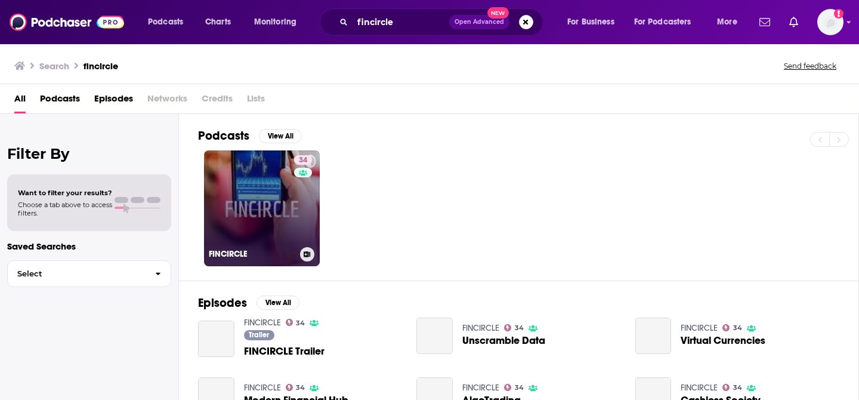  What do you see at coordinates (217, 101) in the screenshot?
I see `span: Credits` at bounding box center [217, 101].